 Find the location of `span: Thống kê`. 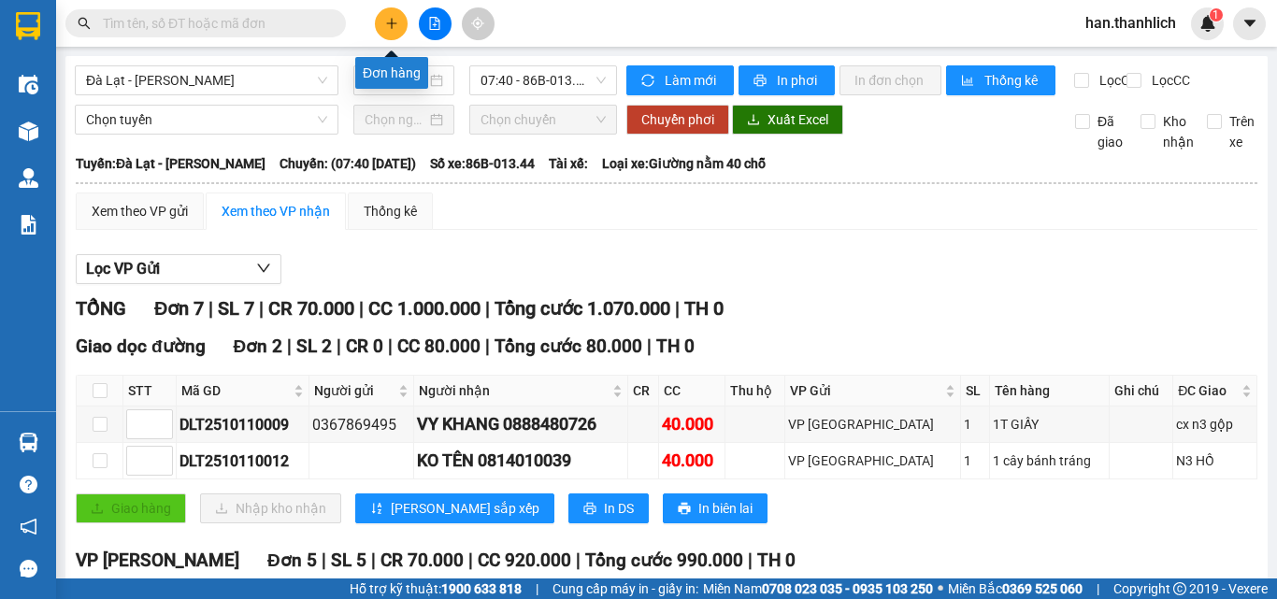

span: Thống kê is located at coordinates (1012, 80).